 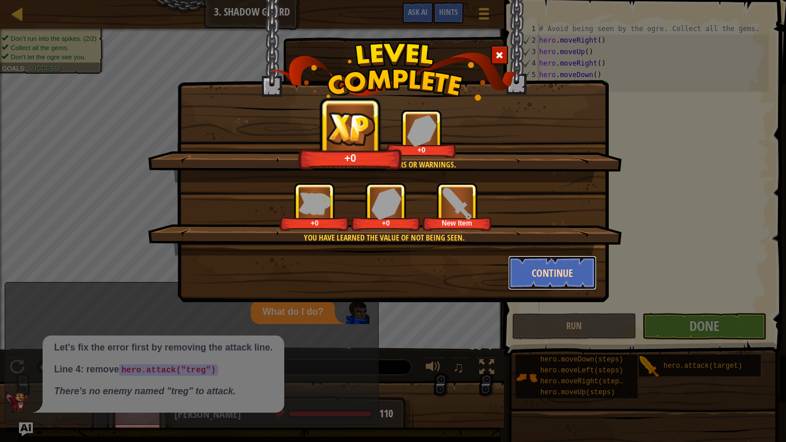 I want to click on div: You have learned the value of not being seen., so click(x=384, y=238).